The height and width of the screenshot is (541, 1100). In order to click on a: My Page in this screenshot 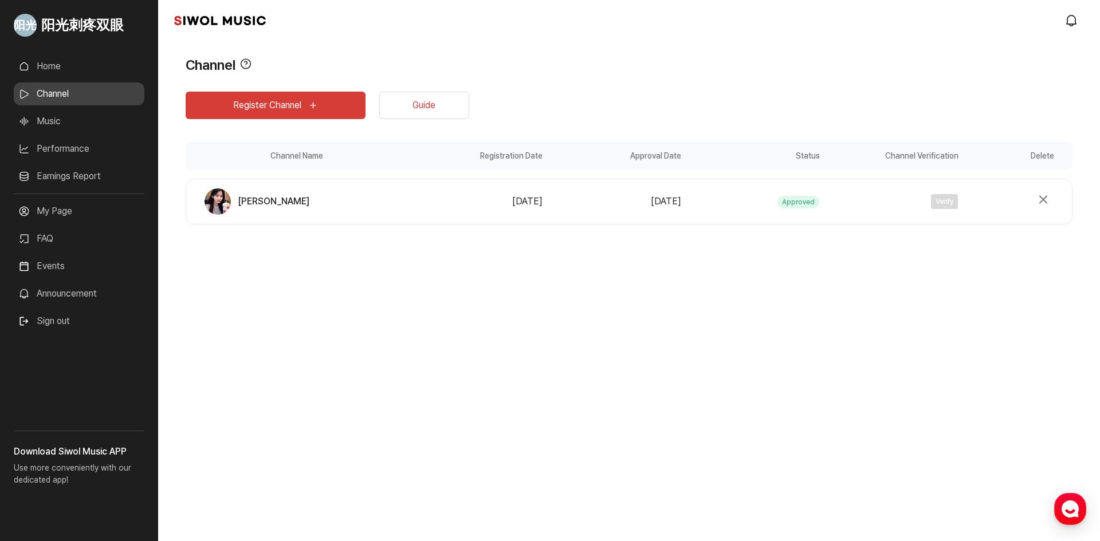, I will do `click(79, 211)`.